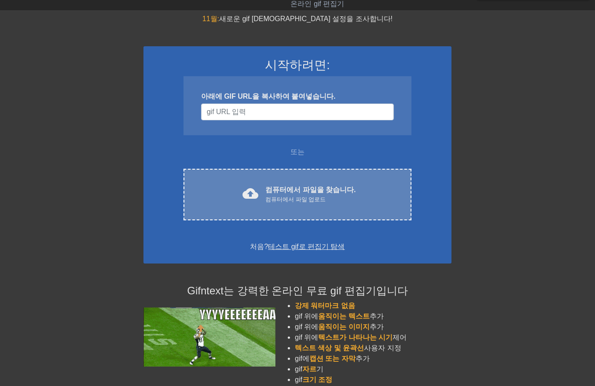 This screenshot has height=386, width=595. Describe the element at coordinates (251, 193) in the screenshot. I see `span: cloud_upload` at that location.